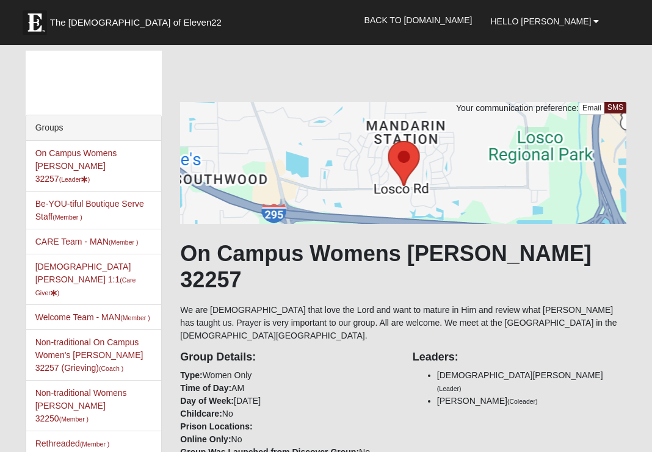 The width and height of the screenshot is (652, 452). What do you see at coordinates (191, 375) in the screenshot?
I see `strong: Type:` at bounding box center [191, 375].